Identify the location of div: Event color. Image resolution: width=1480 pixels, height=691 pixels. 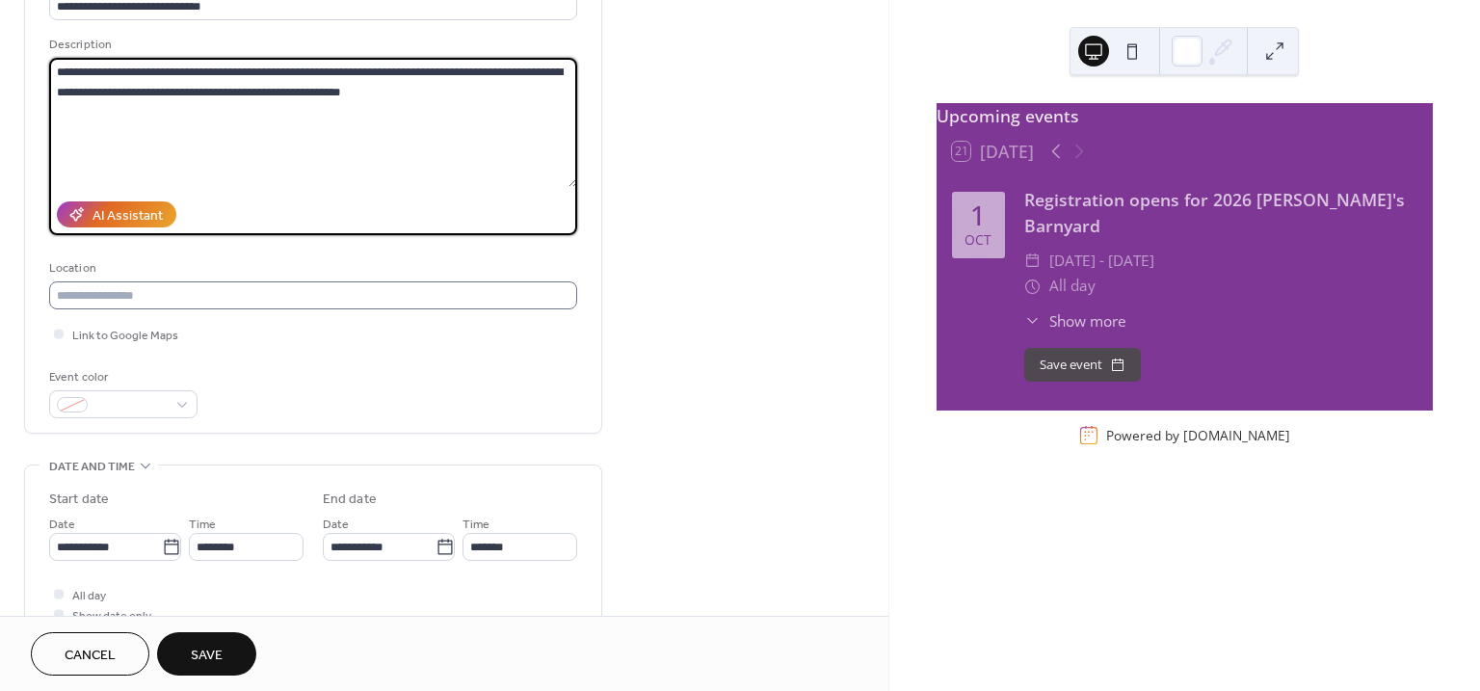
(121, 377).